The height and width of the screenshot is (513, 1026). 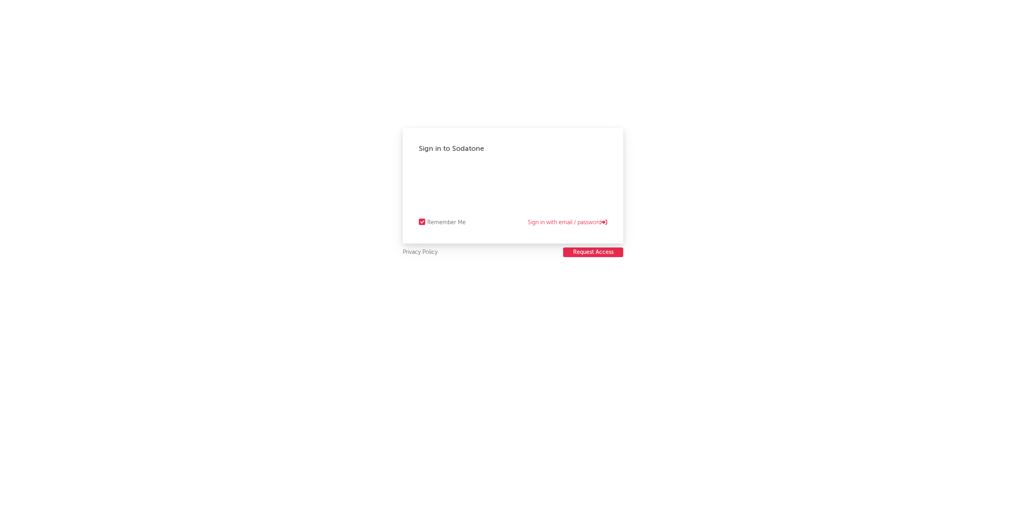 What do you see at coordinates (593, 252) in the screenshot?
I see `a: Request Access` at bounding box center [593, 252].